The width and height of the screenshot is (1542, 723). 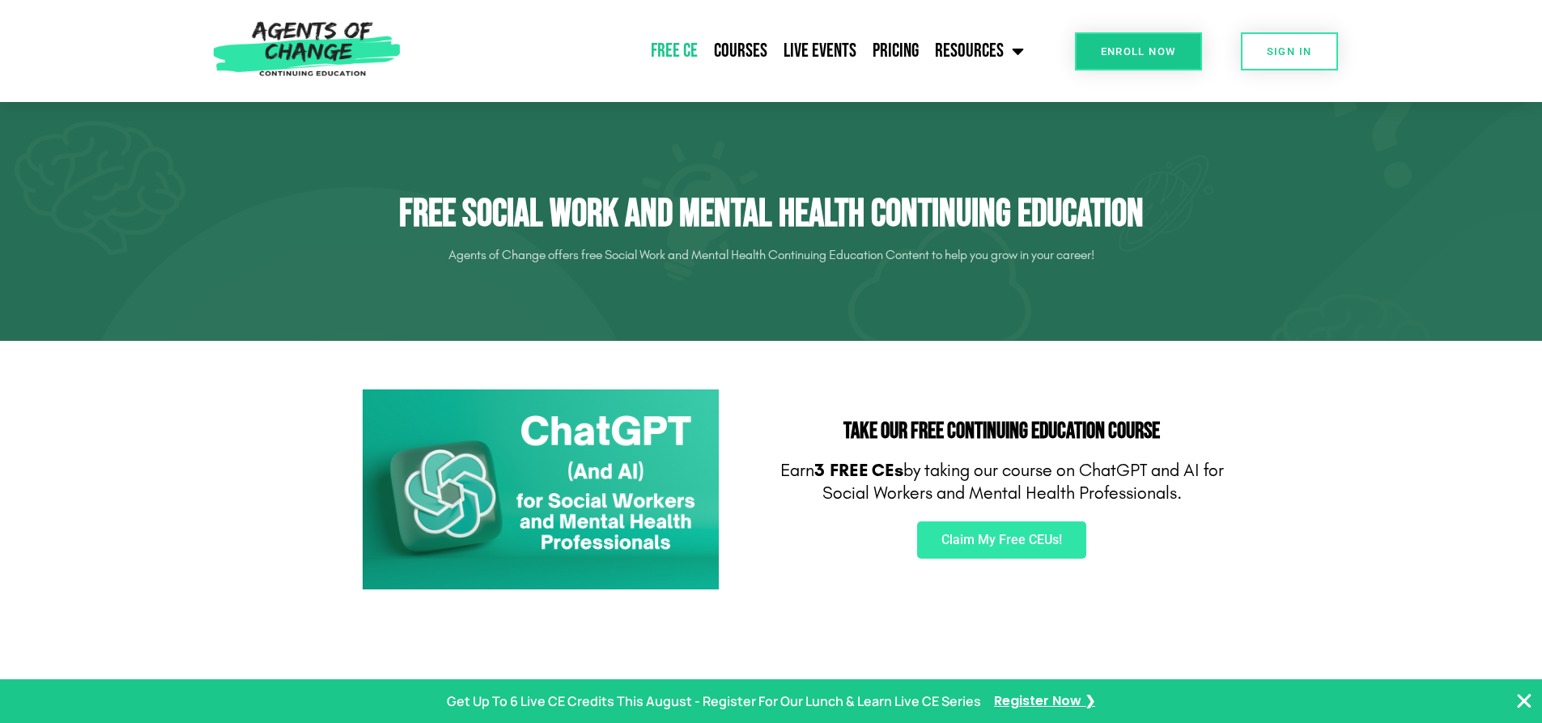 I want to click on p: Earn by taking our course on ChatGPT and AI for Social Workers and Mental Health Professionals., so click(x=1002, y=482).